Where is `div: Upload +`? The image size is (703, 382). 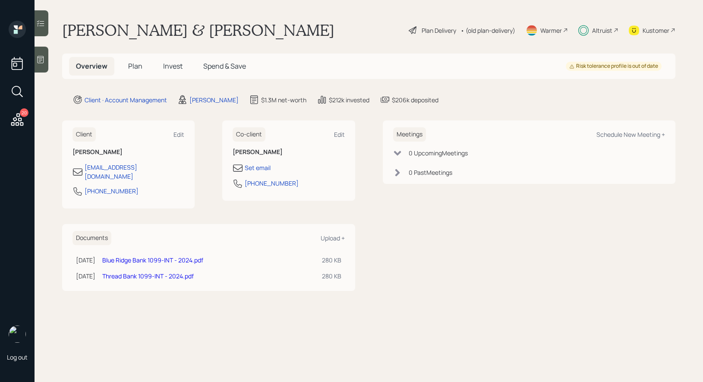 div: Upload + is located at coordinates (333, 238).